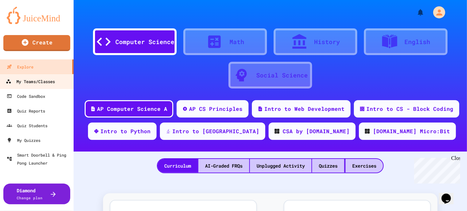 This screenshot has width=467, height=211. Describe the element at coordinates (26, 96) in the screenshot. I see `div: Code Sandbox` at that location.